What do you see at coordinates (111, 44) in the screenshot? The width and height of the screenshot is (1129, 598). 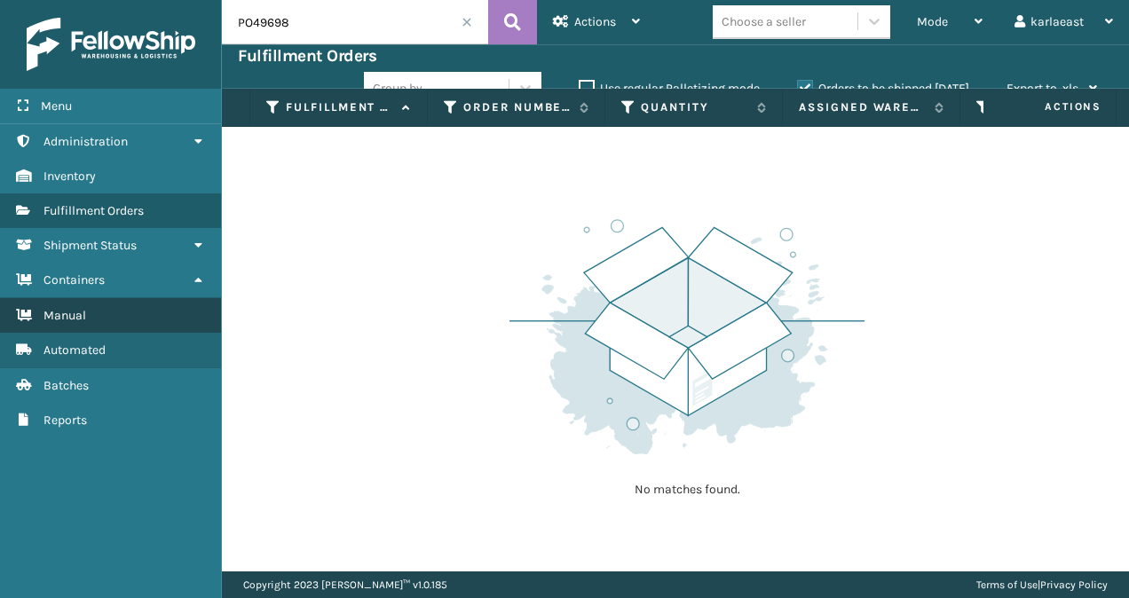 I see `img: logo` at bounding box center [111, 44].